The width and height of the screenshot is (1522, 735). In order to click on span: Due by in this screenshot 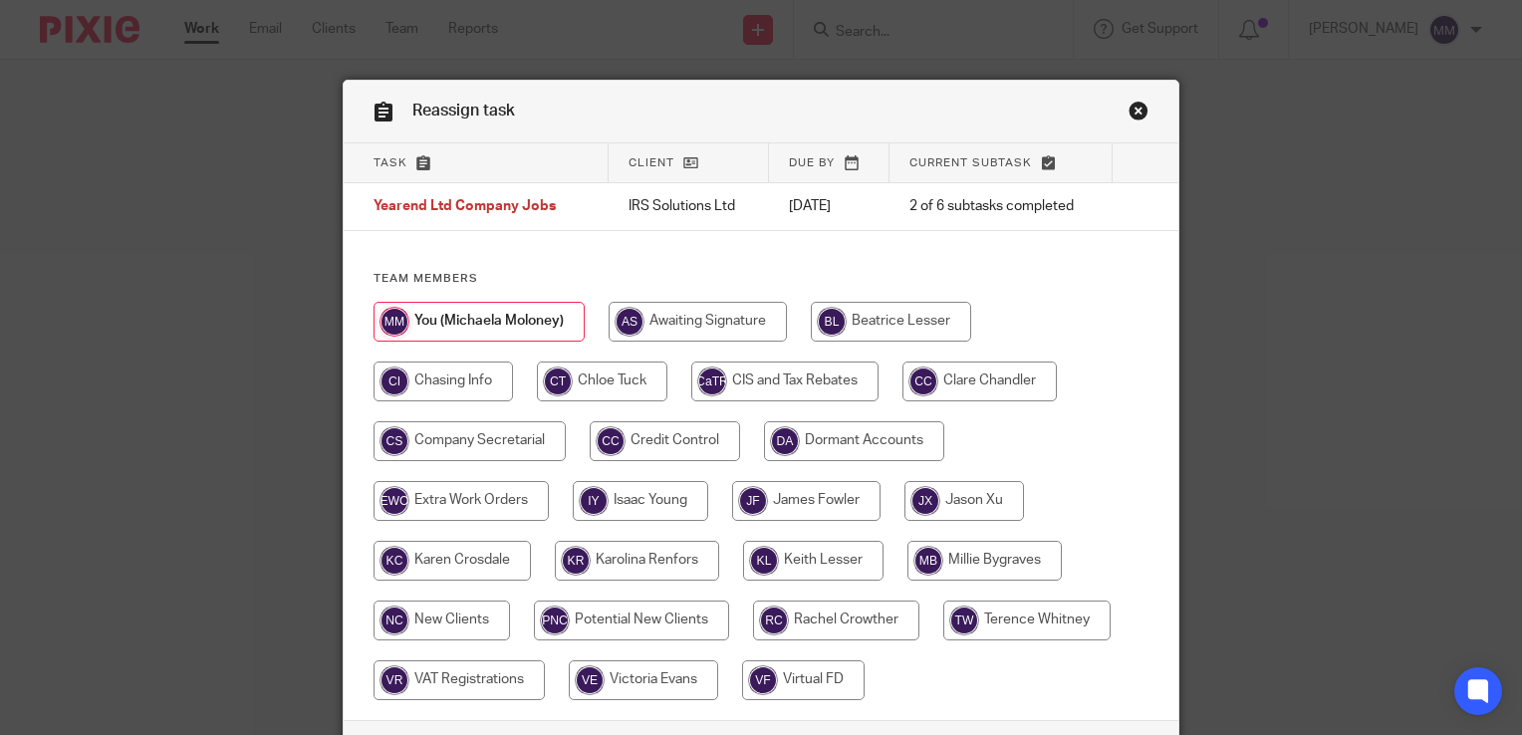, I will do `click(812, 162)`.